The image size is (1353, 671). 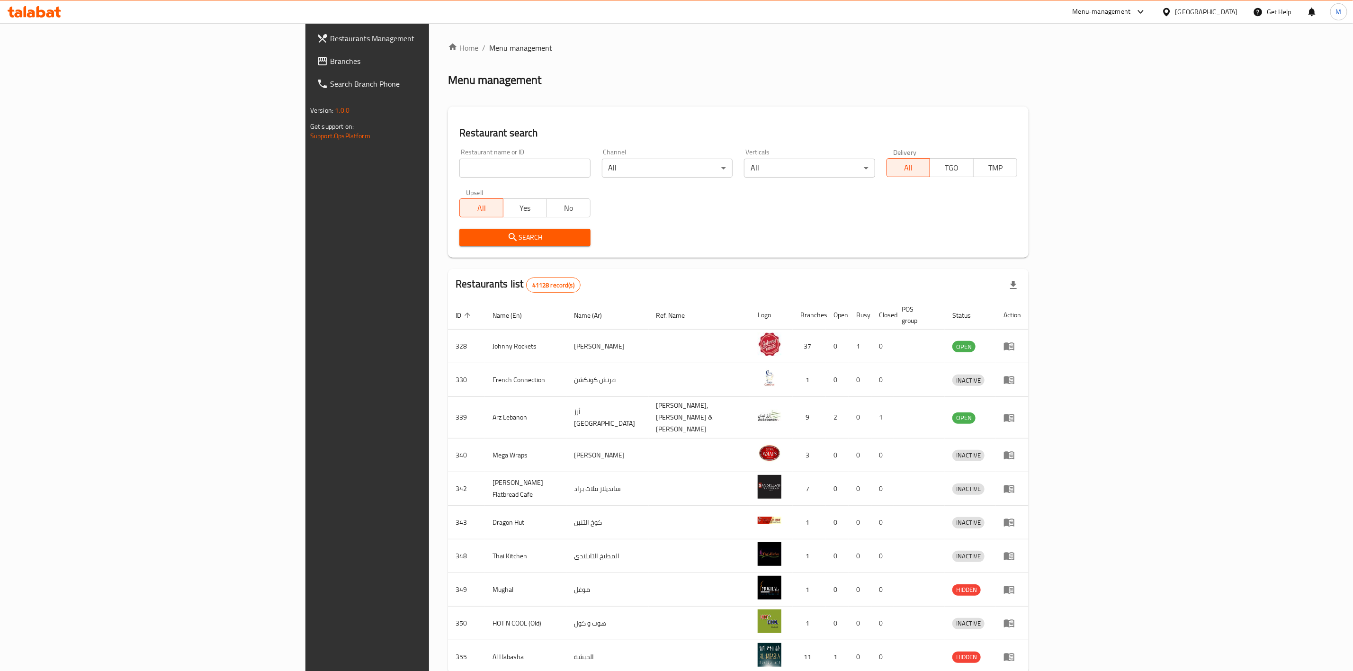 What do you see at coordinates (1102, 12) in the screenshot?
I see `div: Menu-management` at bounding box center [1102, 12].